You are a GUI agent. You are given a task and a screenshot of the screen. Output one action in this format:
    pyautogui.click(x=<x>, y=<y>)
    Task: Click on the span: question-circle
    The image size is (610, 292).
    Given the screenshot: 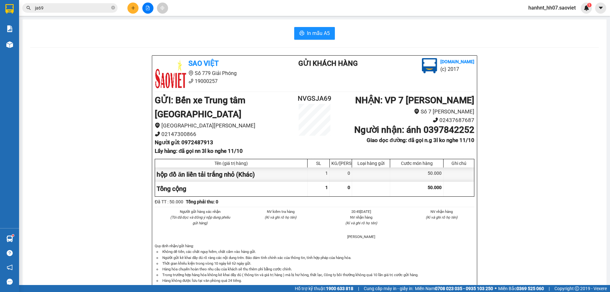 What is the action you would take?
    pyautogui.click(x=10, y=253)
    